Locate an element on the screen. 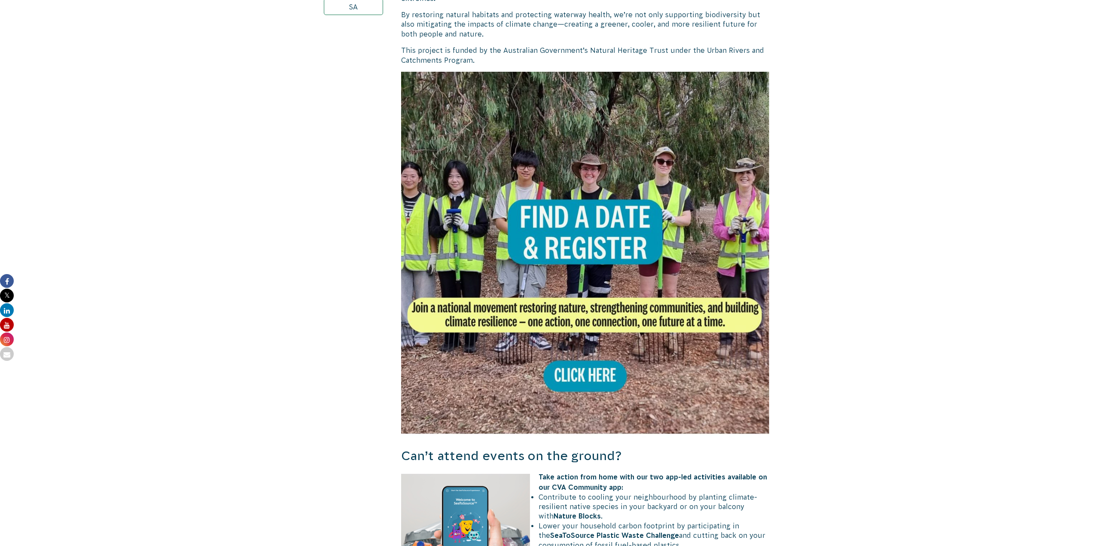  h3: Can’t attend events on the ground? is located at coordinates (586, 456).